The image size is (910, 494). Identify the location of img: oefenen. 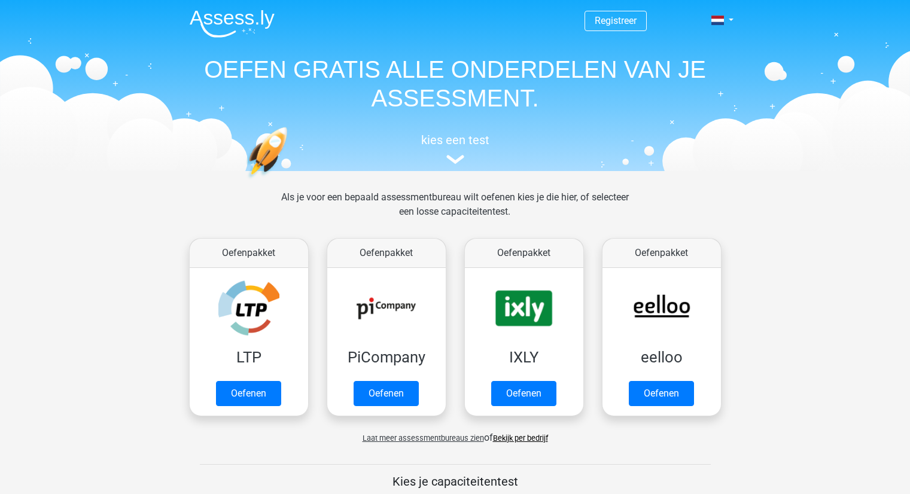
(290, 181).